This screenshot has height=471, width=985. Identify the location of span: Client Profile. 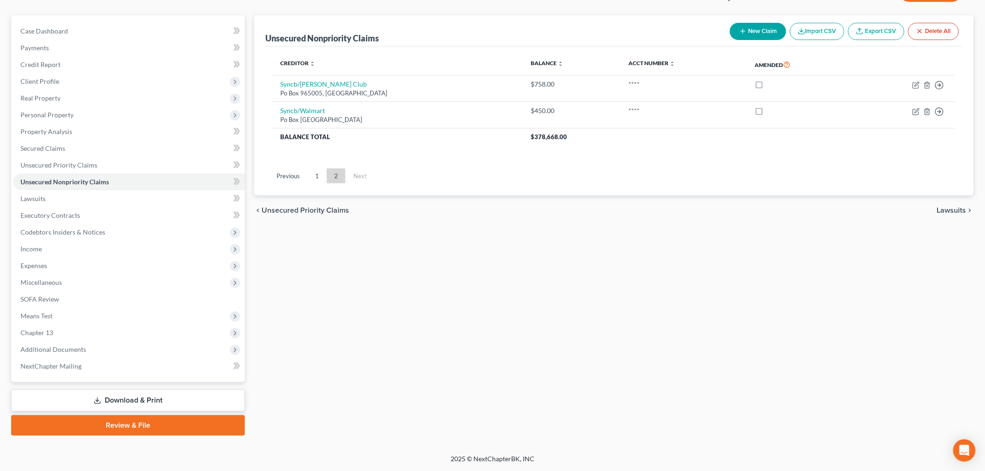
(40, 81).